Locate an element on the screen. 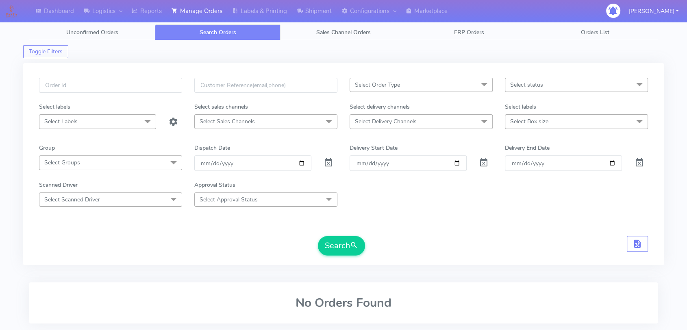 This screenshot has height=330, width=687. span: Select Order Type is located at coordinates (377, 85).